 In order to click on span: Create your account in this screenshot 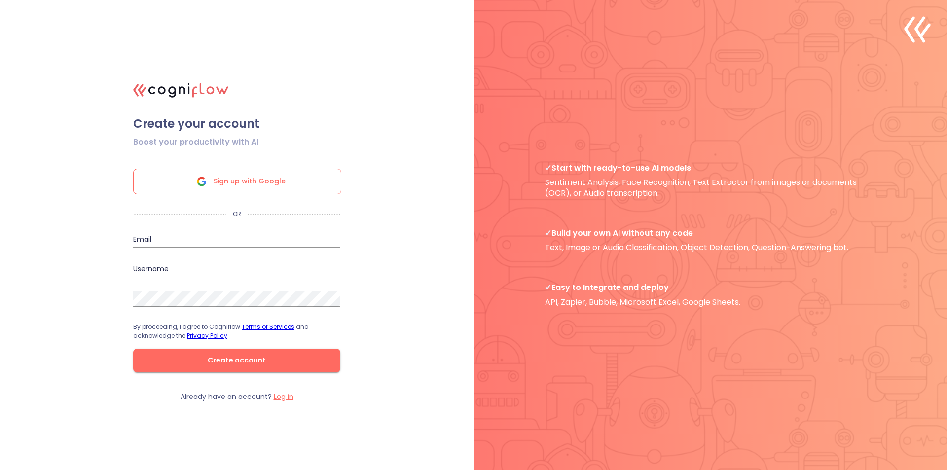, I will do `click(237, 124)`.